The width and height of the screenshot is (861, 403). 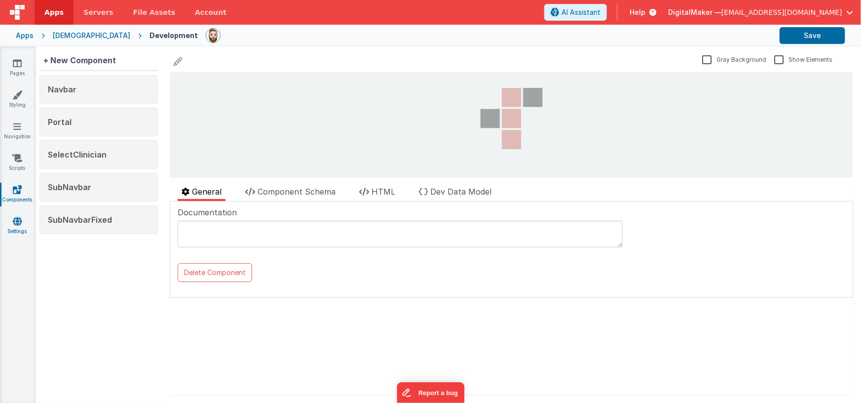 What do you see at coordinates (383, 191) in the screenshot?
I see `span: HTML` at bounding box center [383, 191].